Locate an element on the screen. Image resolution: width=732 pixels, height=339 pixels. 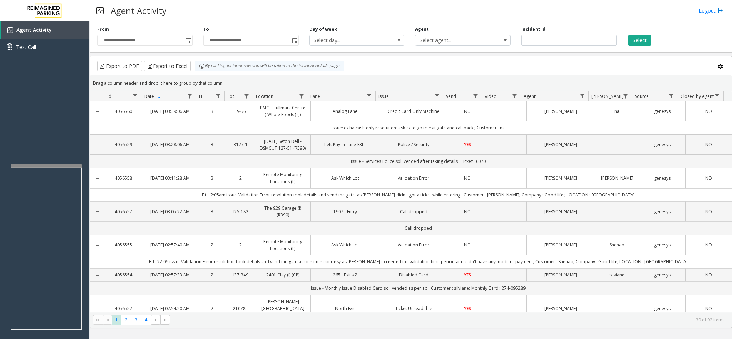
td: E.T- 22:09 issue-Validation Error resolution-took details and vend the gate as one time courtesy ... is located at coordinates (418, 262).